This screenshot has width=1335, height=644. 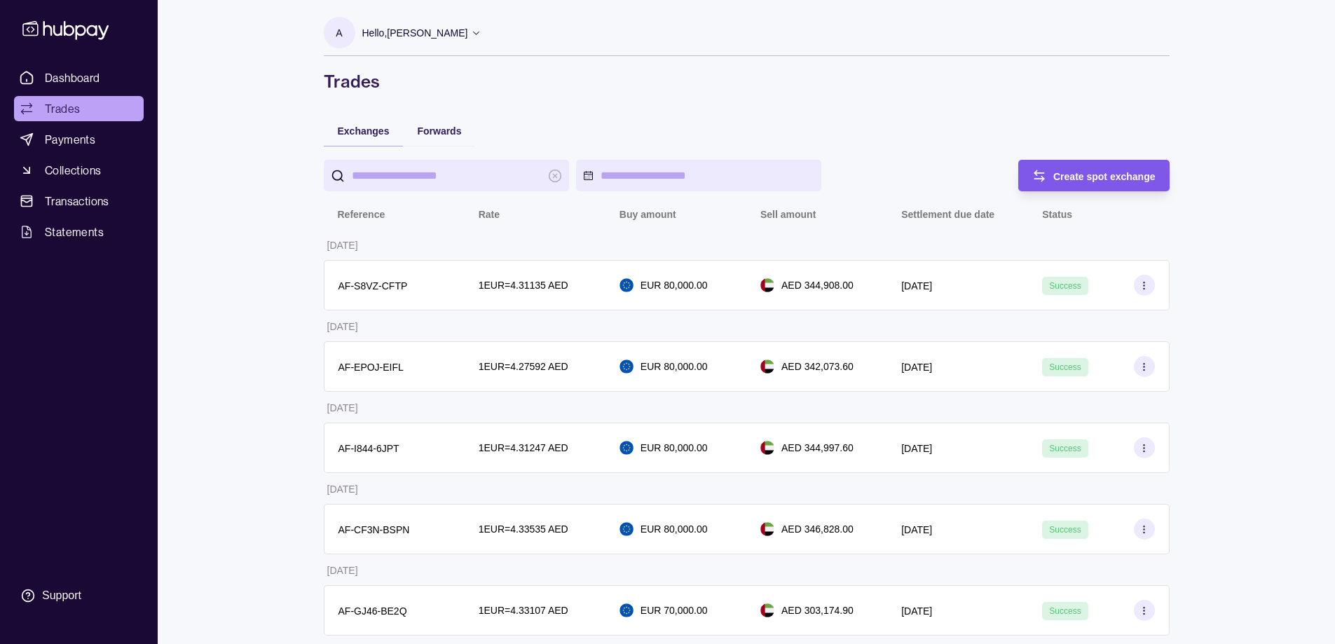 What do you see at coordinates (72, 78) in the screenshot?
I see `span: Dashboard` at bounding box center [72, 78].